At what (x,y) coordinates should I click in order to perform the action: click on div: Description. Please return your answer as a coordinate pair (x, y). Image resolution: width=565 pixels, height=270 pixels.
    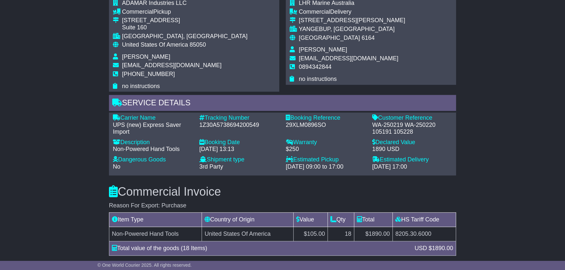
    Looking at the image, I should click on (153, 142).